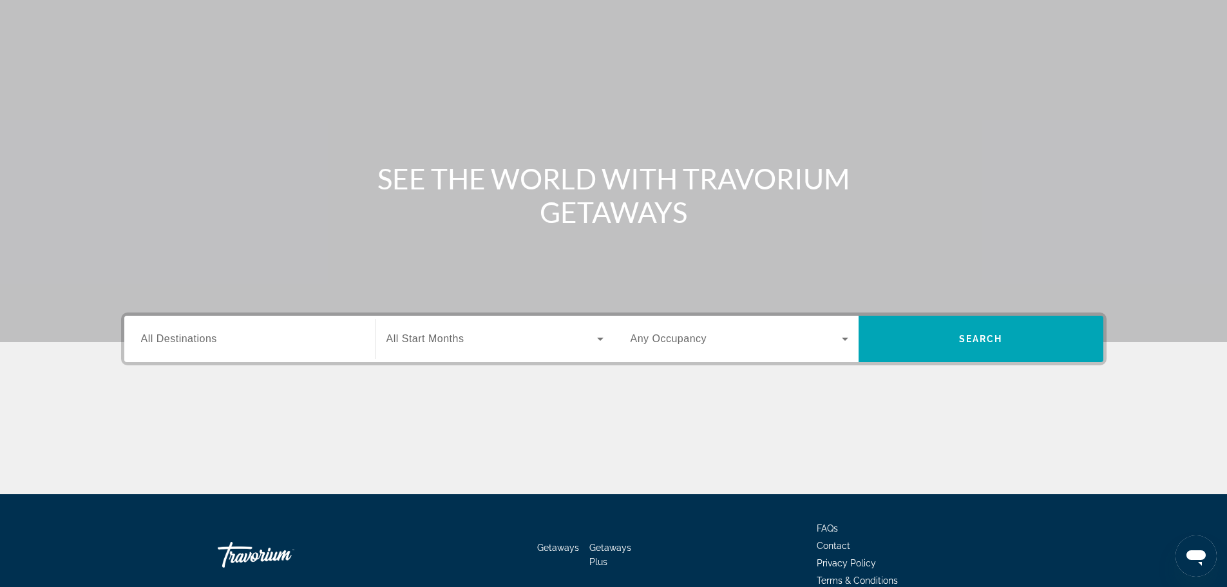 The height and width of the screenshot is (587, 1227). I want to click on a: FAQs, so click(827, 528).